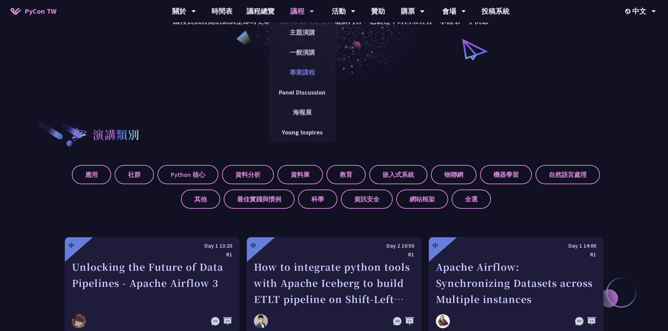  I want to click on img: heading-bullet, so click(79, 134).